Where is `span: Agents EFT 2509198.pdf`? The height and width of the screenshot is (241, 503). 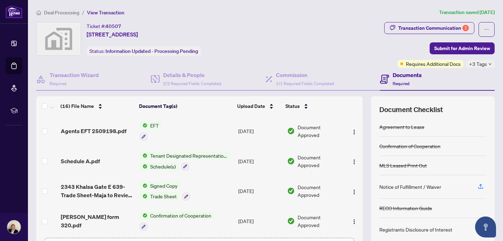
span: Agents EFT 2509198.pdf is located at coordinates (94, 131).